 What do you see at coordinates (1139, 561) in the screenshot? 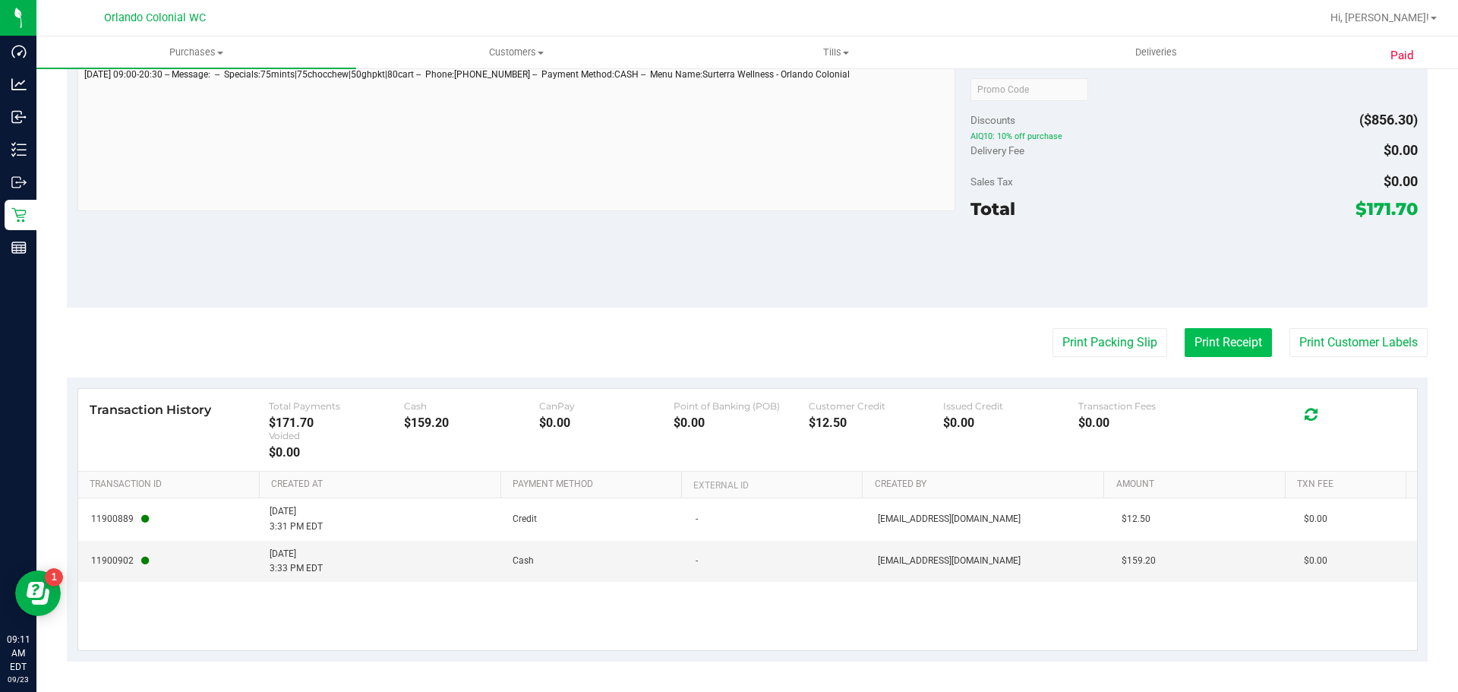
I see `span: $159.20` at bounding box center [1139, 561].